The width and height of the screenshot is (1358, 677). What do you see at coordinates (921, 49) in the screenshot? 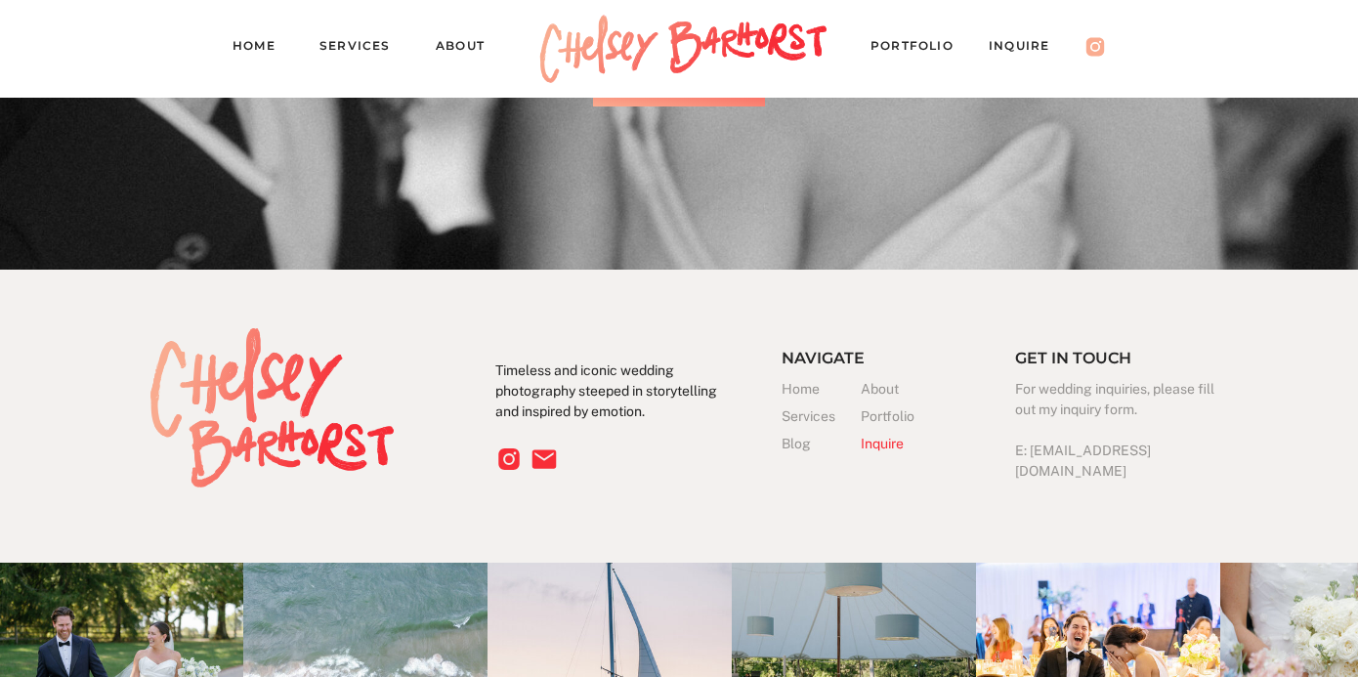
I see `a: PORTFOLIO` at bounding box center [921, 49].